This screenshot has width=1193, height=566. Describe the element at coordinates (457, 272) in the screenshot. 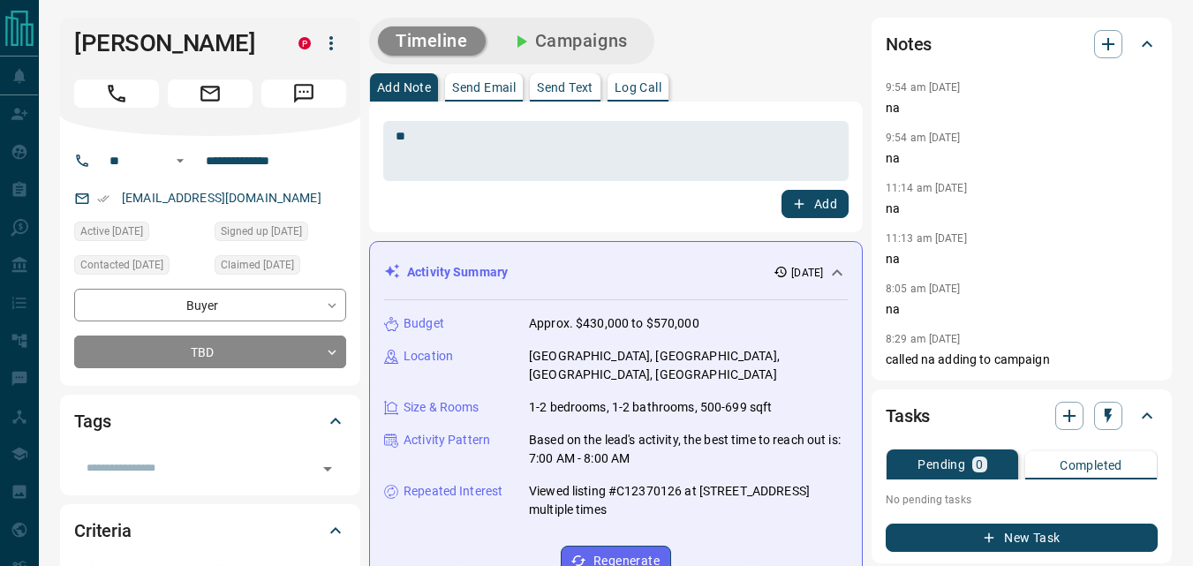

I see `p: Activity Summary` at that location.